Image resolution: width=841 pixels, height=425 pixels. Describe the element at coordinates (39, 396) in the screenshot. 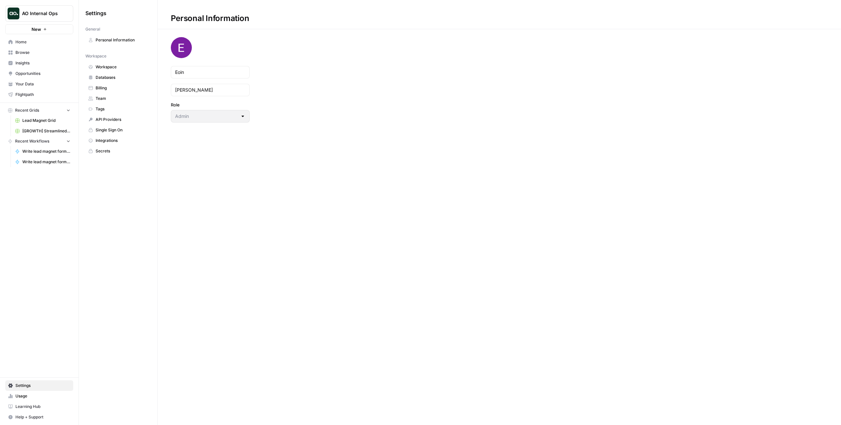

I see `a: Usage` at that location.